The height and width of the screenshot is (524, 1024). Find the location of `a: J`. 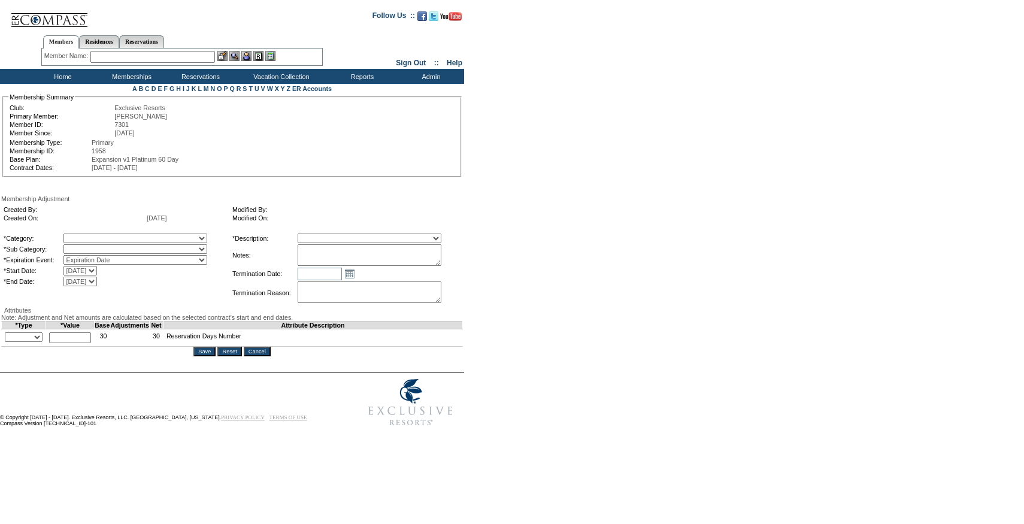

a: J is located at coordinates (188, 89).